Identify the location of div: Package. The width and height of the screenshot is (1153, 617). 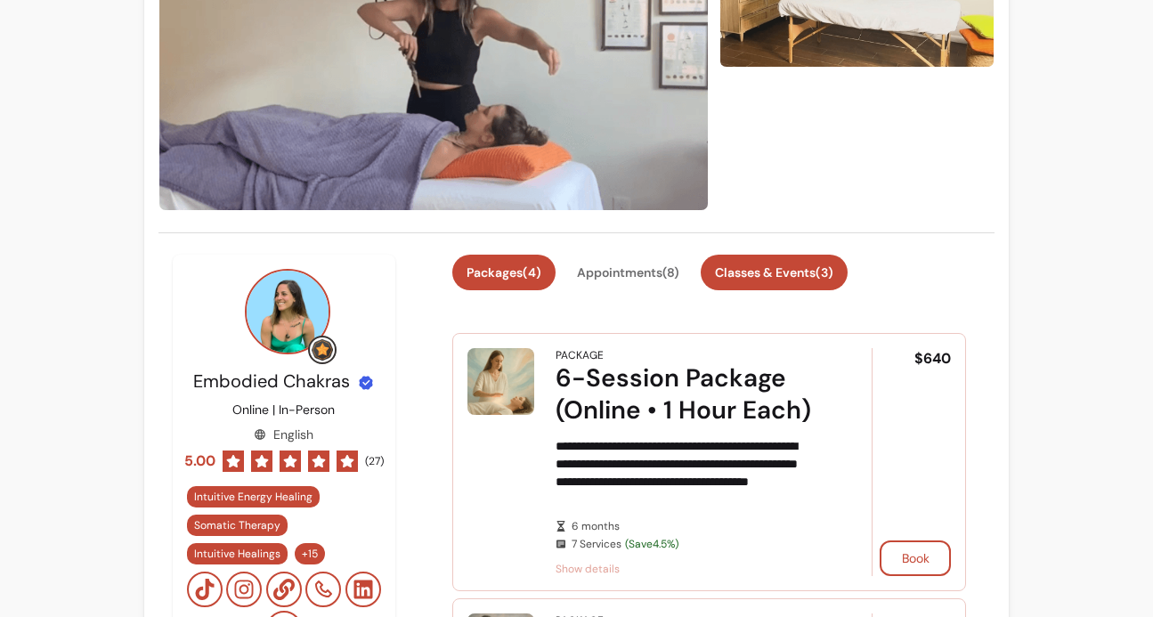
(580, 355).